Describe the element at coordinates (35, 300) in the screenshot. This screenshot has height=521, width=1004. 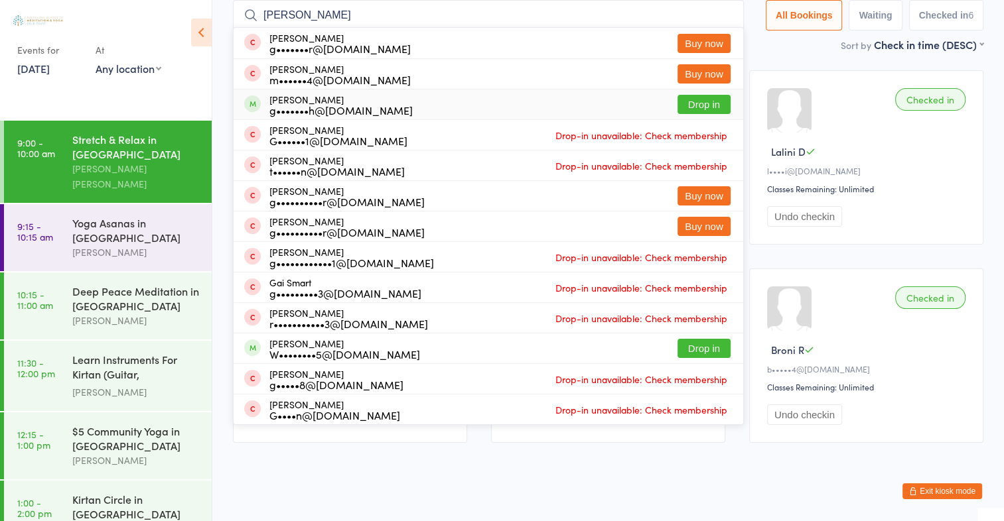
I see `time: 10:15 - 11:00 am` at that location.